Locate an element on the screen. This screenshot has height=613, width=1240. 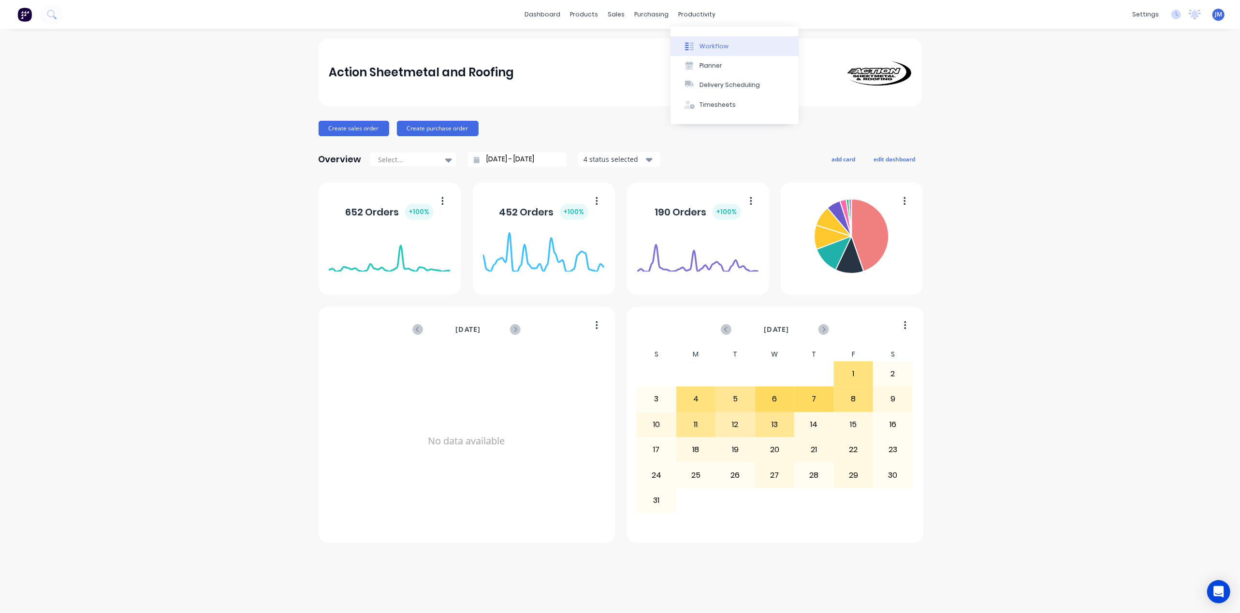
div: 8 is located at coordinates (854, 399).